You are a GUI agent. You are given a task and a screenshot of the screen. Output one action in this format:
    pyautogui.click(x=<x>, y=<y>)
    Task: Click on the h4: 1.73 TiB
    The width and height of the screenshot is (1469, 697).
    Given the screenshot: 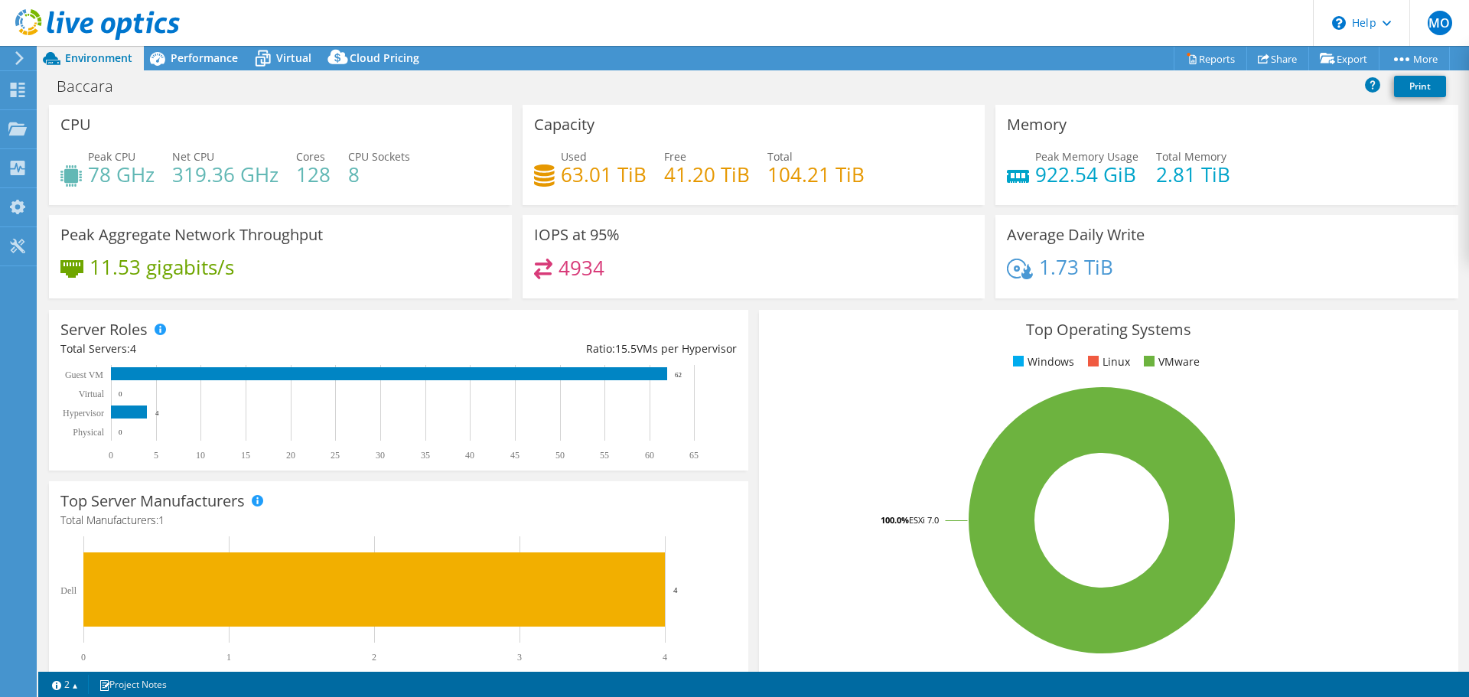 What is the action you would take?
    pyautogui.click(x=1075, y=267)
    